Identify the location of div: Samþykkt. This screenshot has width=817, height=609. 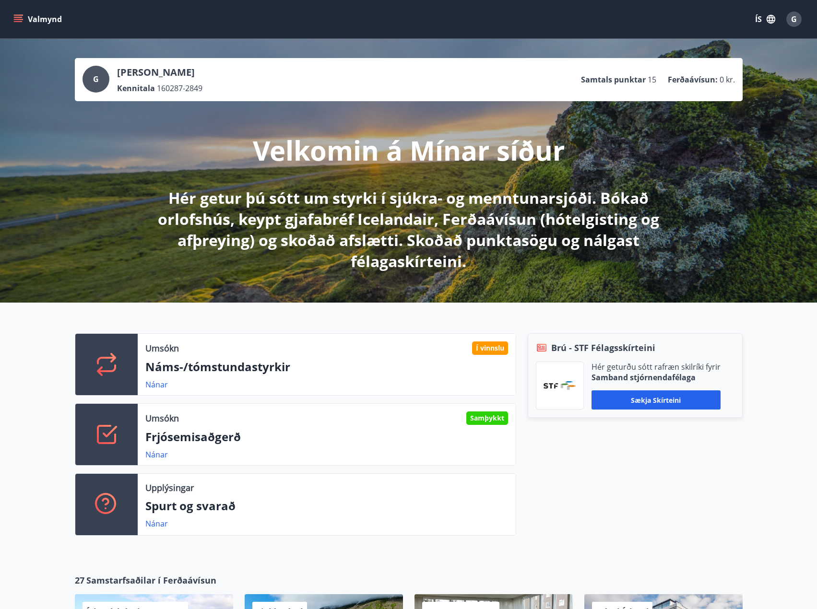
(487, 418).